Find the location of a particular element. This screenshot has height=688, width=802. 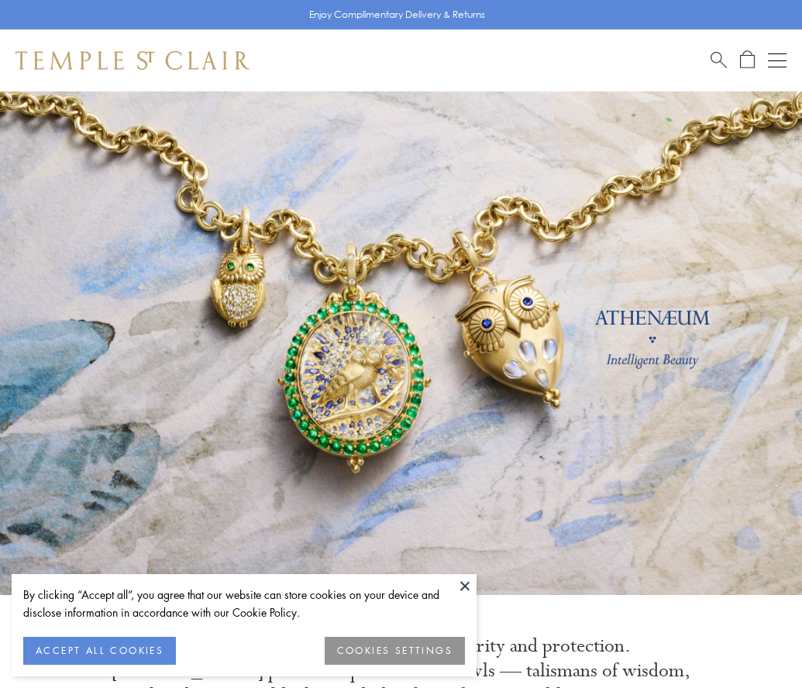

div: By clicking “Accept all”, you agree that our website can store cookies on your device and disclos... is located at coordinates (244, 604).